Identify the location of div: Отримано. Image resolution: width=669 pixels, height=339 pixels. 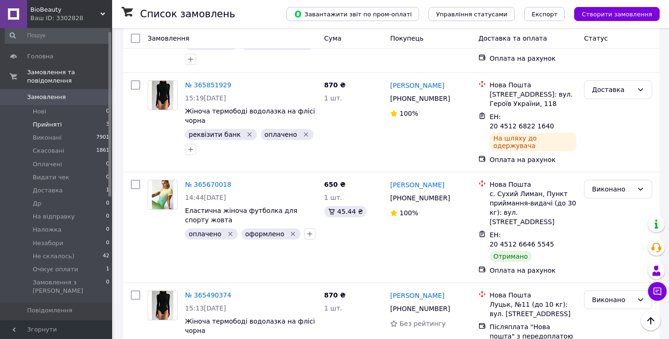
(511, 257).